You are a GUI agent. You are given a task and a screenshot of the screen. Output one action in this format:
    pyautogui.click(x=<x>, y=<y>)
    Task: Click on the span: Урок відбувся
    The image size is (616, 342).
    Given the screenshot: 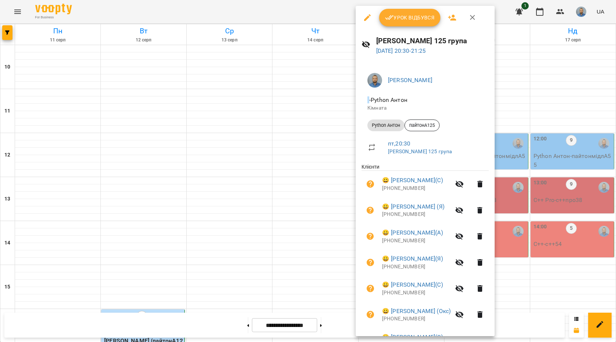 What is the action you would take?
    pyautogui.click(x=410, y=18)
    